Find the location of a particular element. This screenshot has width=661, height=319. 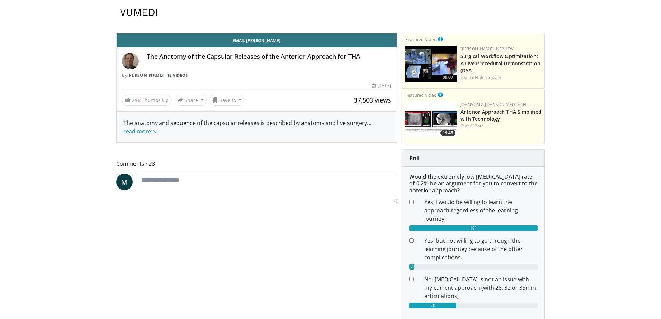

a: G. Haidukewych is located at coordinates (485, 77).